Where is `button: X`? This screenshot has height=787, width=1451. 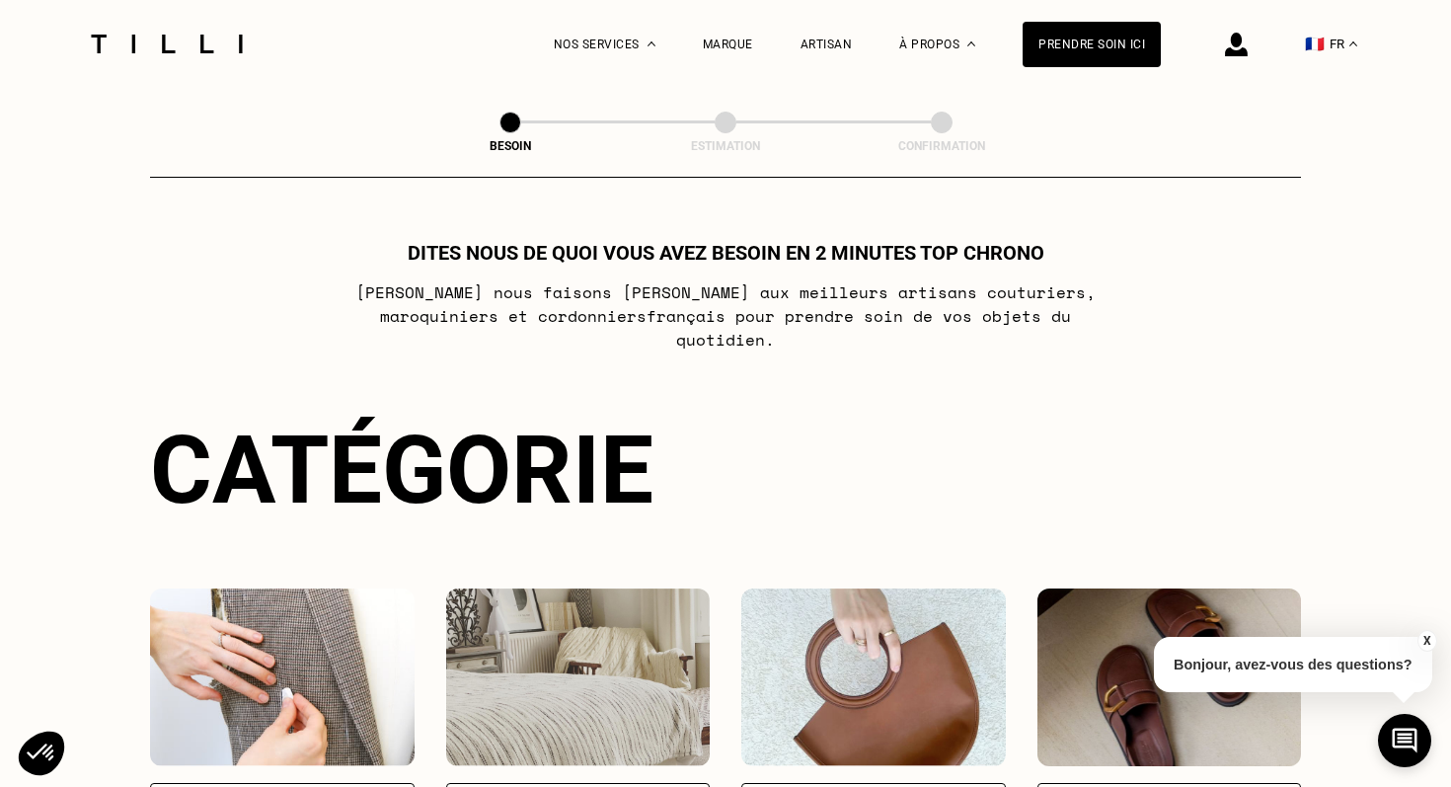 button: X is located at coordinates (1427, 641).